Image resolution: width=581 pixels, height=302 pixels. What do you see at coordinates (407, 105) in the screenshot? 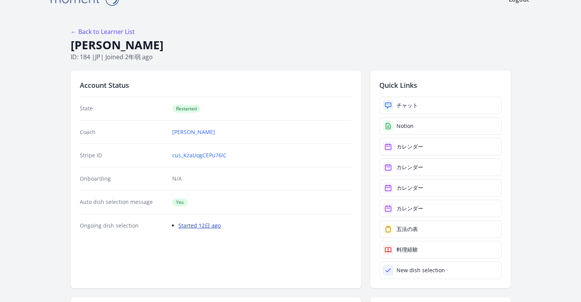
I see `div: チャット` at bounding box center [407, 105].